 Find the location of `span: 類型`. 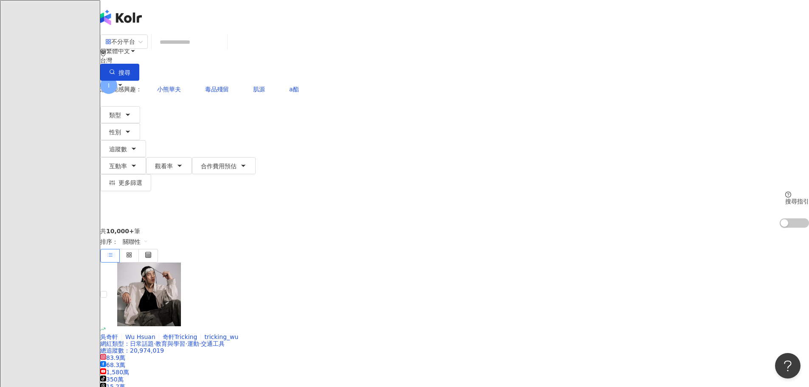

span: 類型 is located at coordinates (115, 115).